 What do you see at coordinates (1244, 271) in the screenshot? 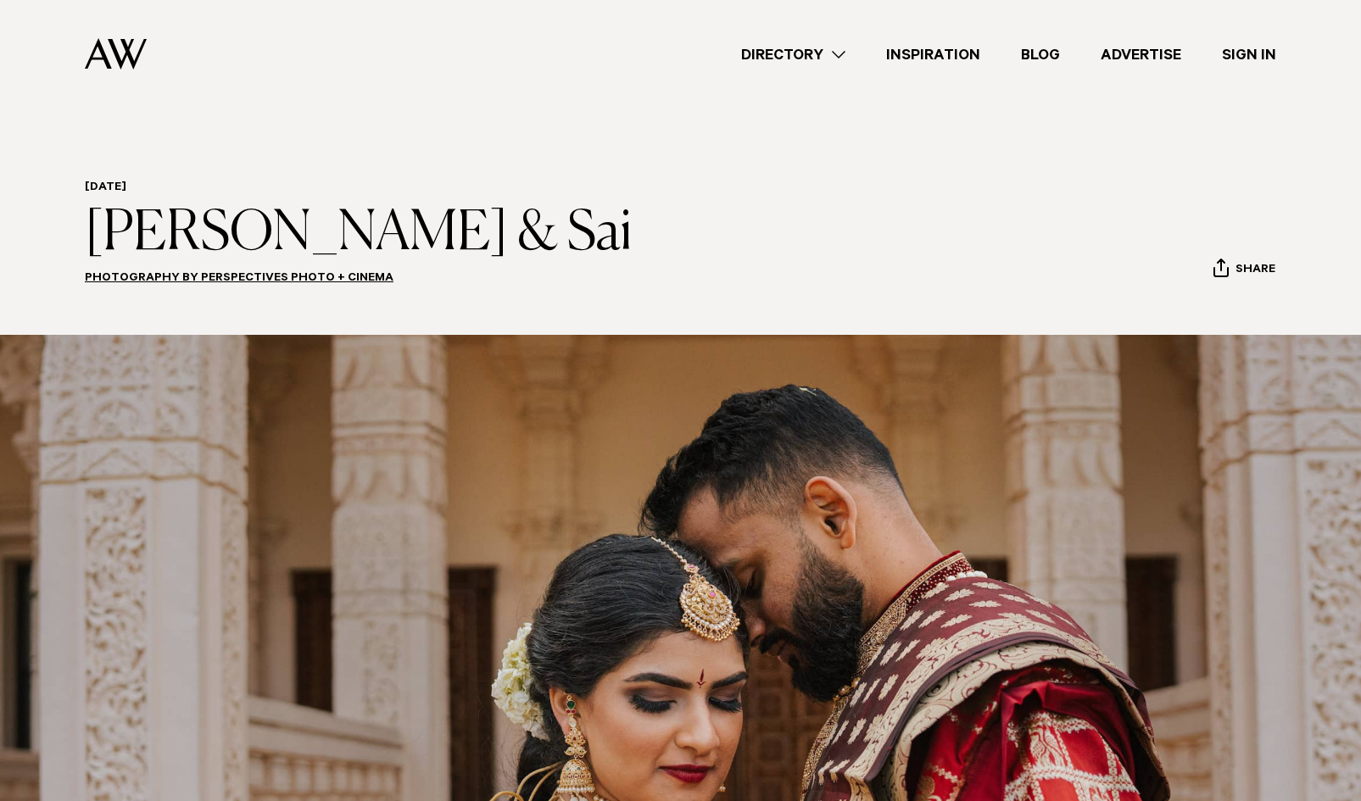
I see `button: Share` at bounding box center [1244, 271].